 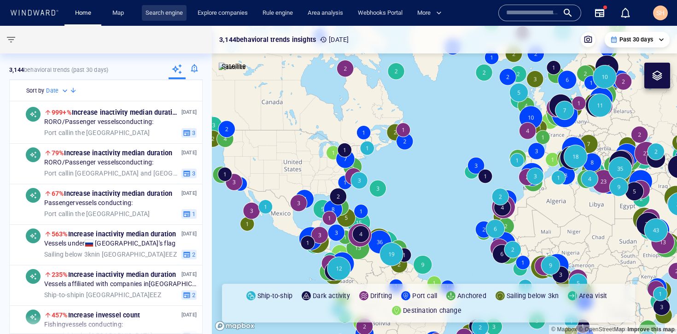 I want to click on span: 67%, so click(x=58, y=193).